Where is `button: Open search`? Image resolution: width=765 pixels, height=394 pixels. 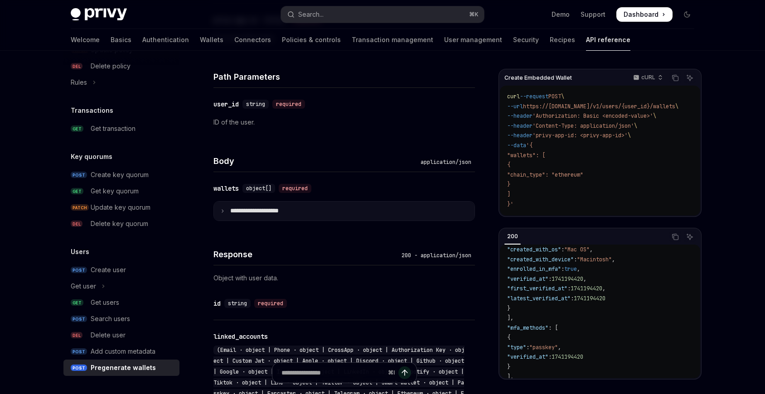 button: Open search is located at coordinates (382, 14).